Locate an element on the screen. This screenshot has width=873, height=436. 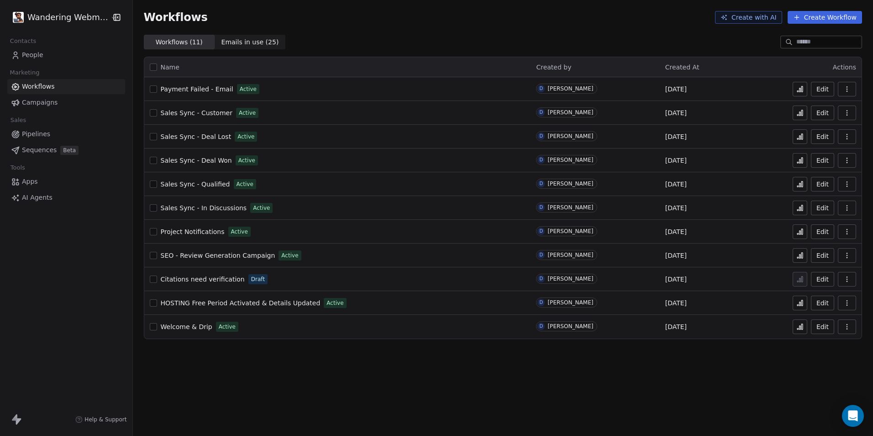
span: Created At is located at coordinates (682, 67).